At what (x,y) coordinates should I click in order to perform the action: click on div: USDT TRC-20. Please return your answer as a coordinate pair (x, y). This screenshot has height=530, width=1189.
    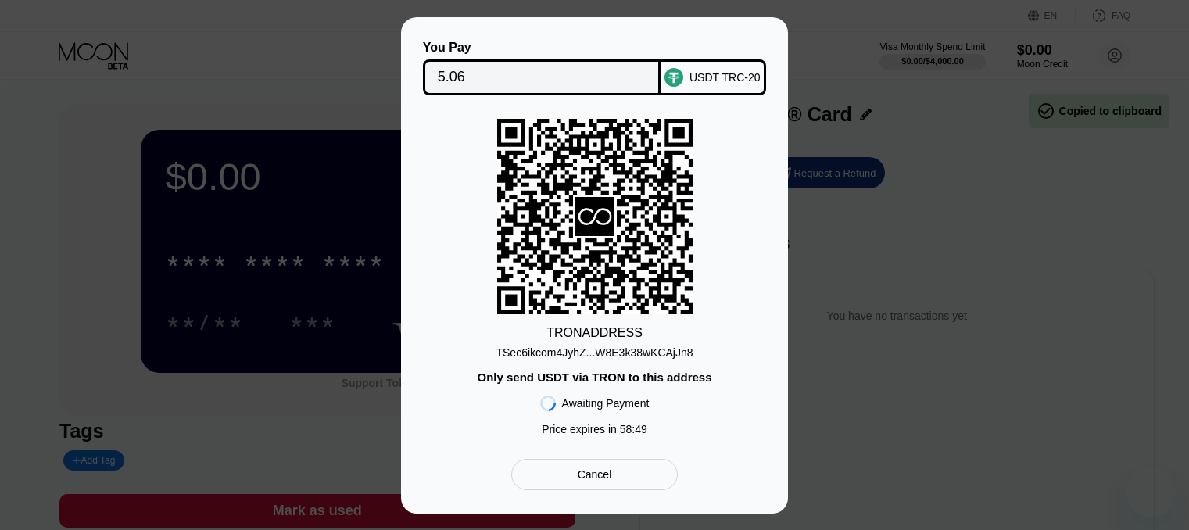
    Looking at the image, I should click on (724, 77).